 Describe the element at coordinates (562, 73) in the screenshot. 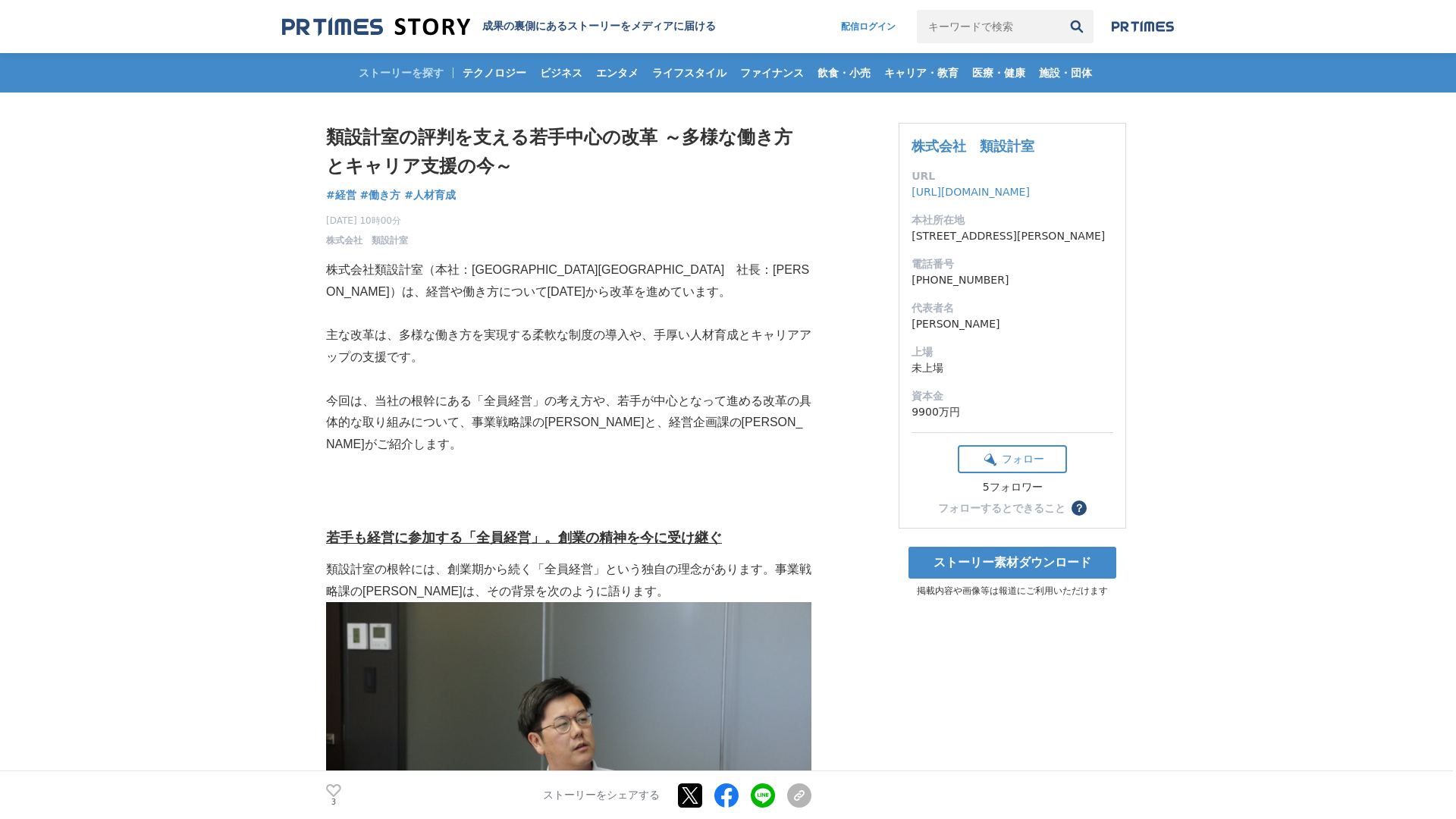

I see `span: ビジネス` at that location.